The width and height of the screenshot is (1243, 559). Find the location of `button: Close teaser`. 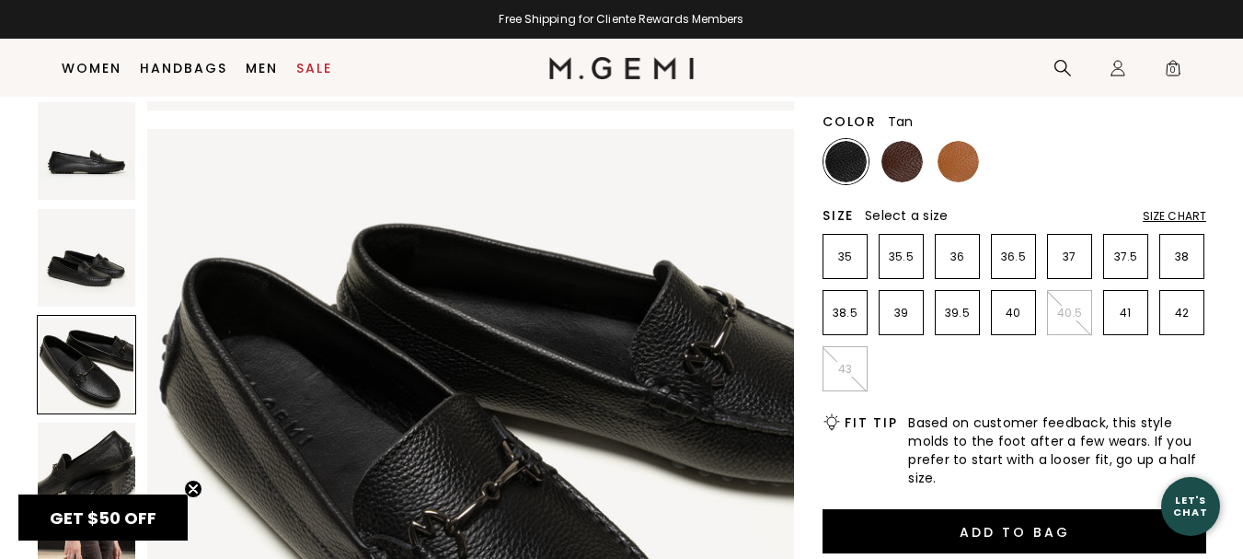

button: Close teaser is located at coordinates (193, 489).